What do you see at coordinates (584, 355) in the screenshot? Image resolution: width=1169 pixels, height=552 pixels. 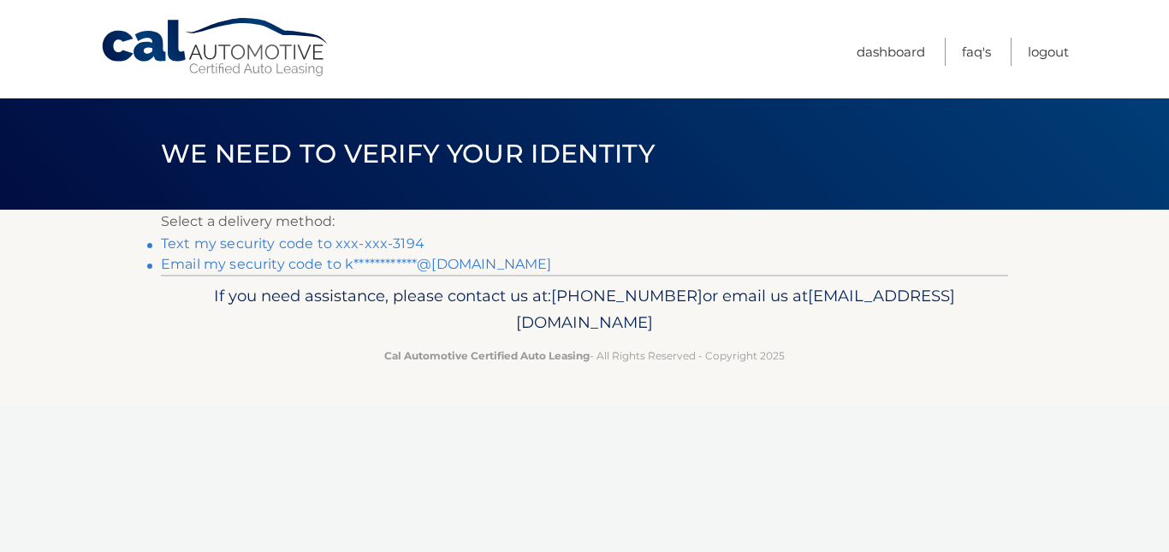 I see `p: - All Rights Reserved - Copyright 2025` at bounding box center [584, 355].